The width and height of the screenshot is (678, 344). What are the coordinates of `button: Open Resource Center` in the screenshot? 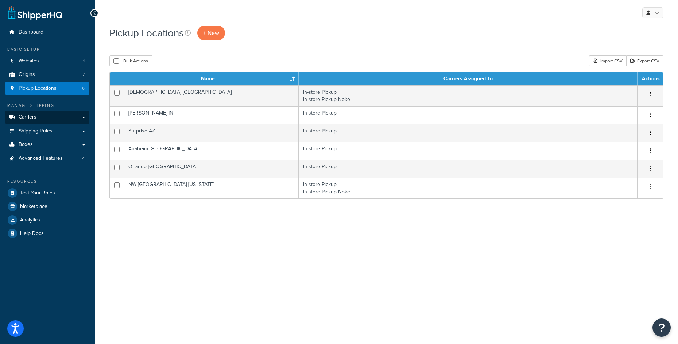 It's located at (662, 328).